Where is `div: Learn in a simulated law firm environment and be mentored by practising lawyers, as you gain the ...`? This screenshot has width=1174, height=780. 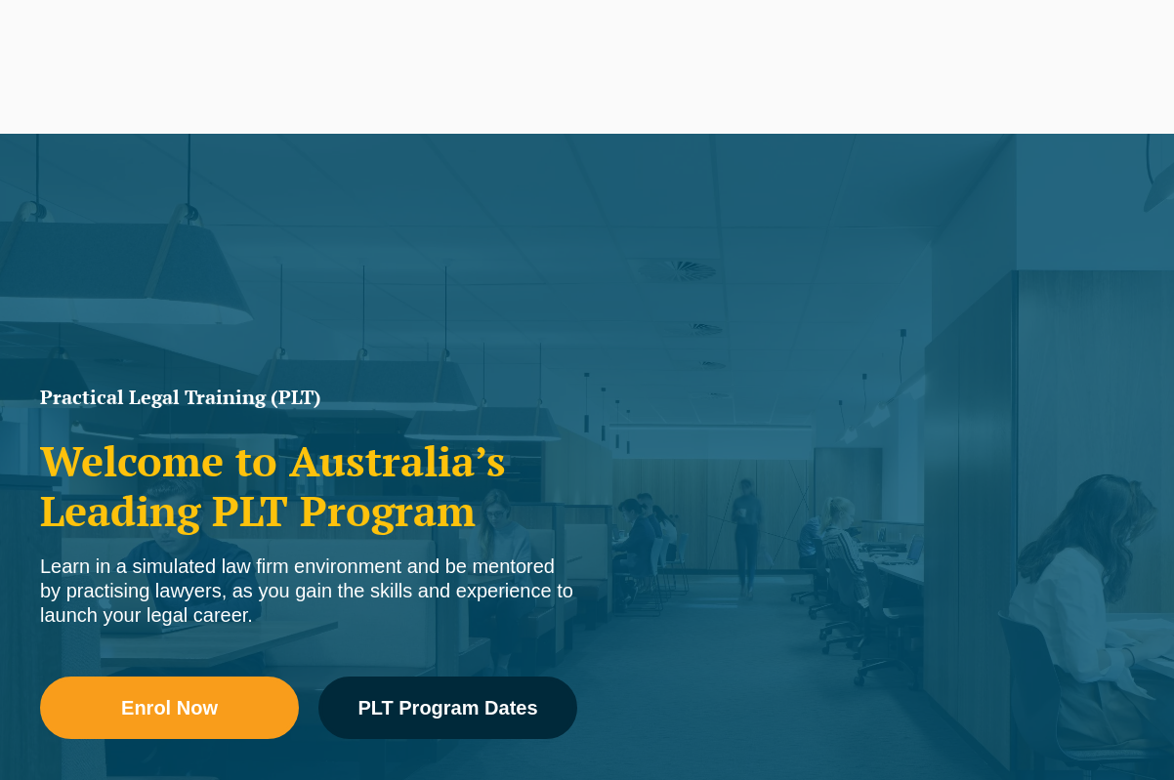 div: Learn in a simulated law firm environment and be mentored by practising lawyers, as you gain the ... is located at coordinates (309, 591).